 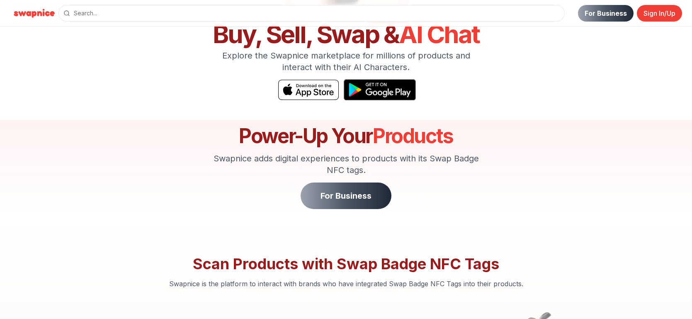 What do you see at coordinates (346, 164) in the screenshot?
I see `p: Swapnice adds digital experiences to products with its Swap Badge NFC tags.` at bounding box center [346, 164].